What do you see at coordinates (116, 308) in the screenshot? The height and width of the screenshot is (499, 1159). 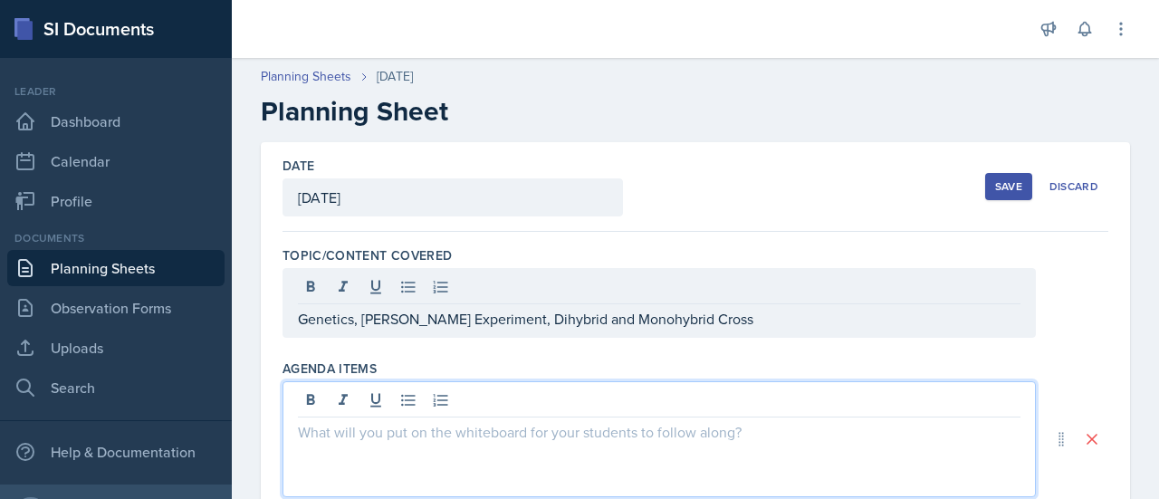 I see `a: Observation Forms` at bounding box center [116, 308].